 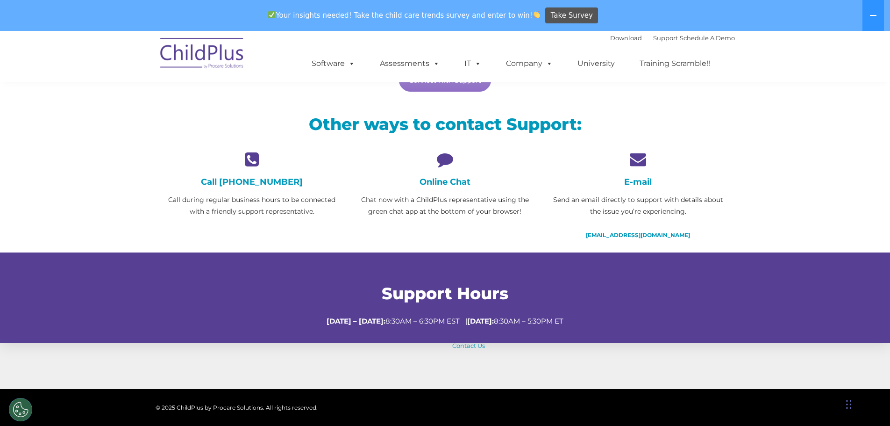 I want to click on a: Training Scramble!!, so click(x=675, y=64).